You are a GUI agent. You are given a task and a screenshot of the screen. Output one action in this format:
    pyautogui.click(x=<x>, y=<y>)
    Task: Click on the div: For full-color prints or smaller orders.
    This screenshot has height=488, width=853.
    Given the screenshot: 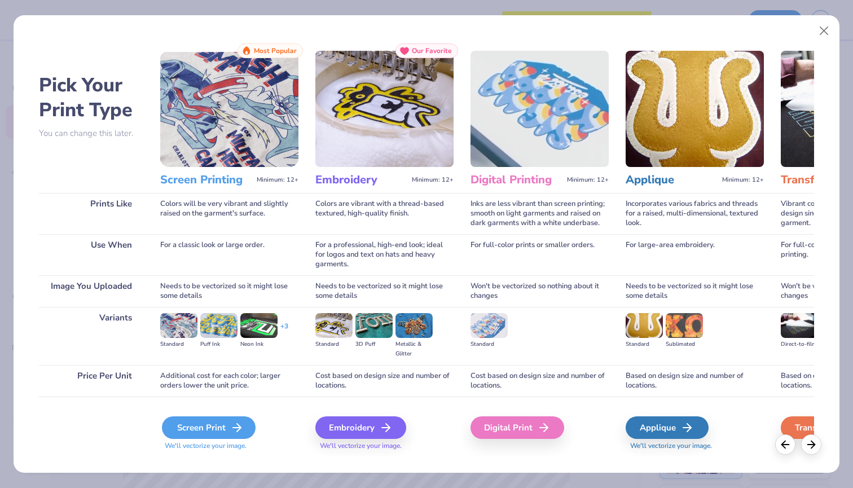 What is the action you would take?
    pyautogui.click(x=540, y=255)
    